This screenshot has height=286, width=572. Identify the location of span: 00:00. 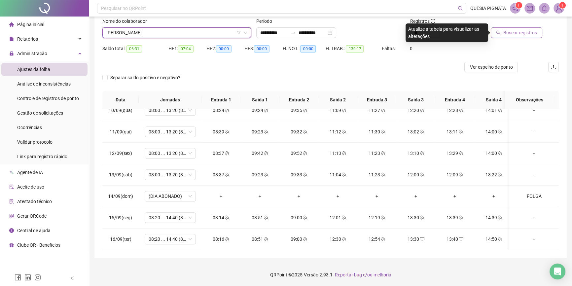
(224, 49).